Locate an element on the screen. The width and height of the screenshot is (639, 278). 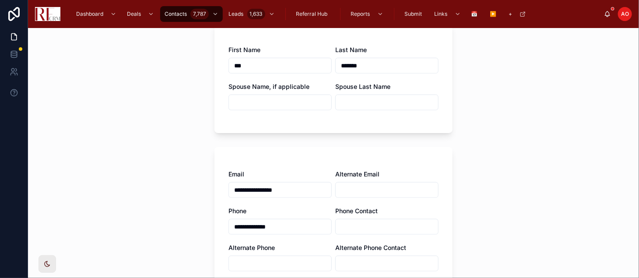
span: First Name is located at coordinates (244, 49).